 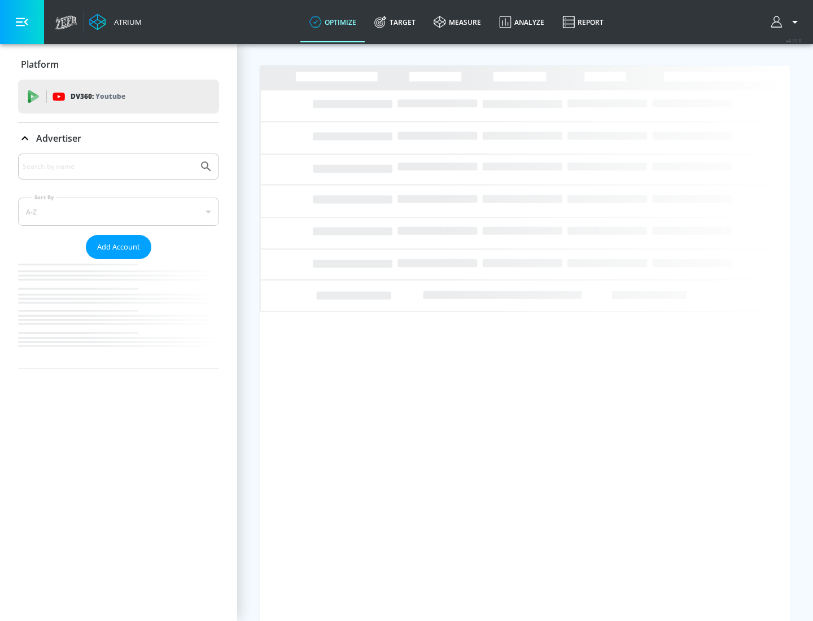 What do you see at coordinates (110, 96) in the screenshot?
I see `p: Youtube` at bounding box center [110, 96].